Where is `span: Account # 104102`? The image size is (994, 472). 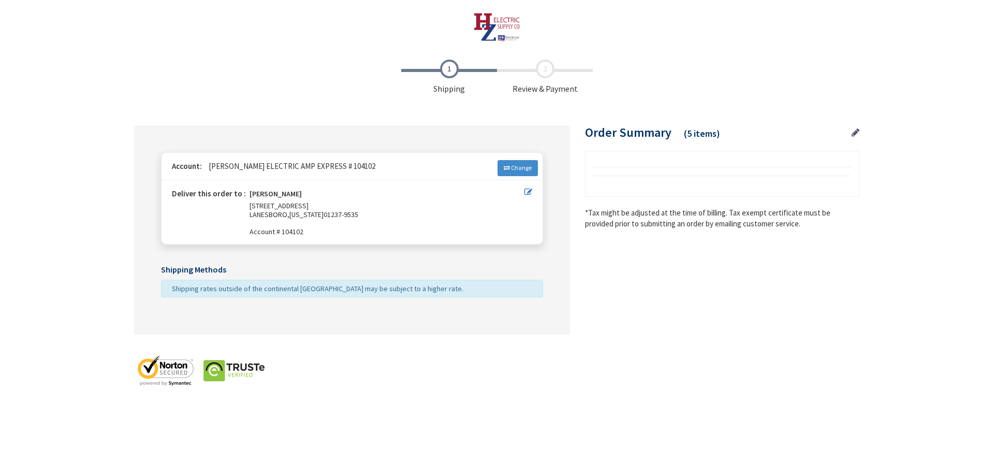 span: Account # 104102 is located at coordinates (387, 231).